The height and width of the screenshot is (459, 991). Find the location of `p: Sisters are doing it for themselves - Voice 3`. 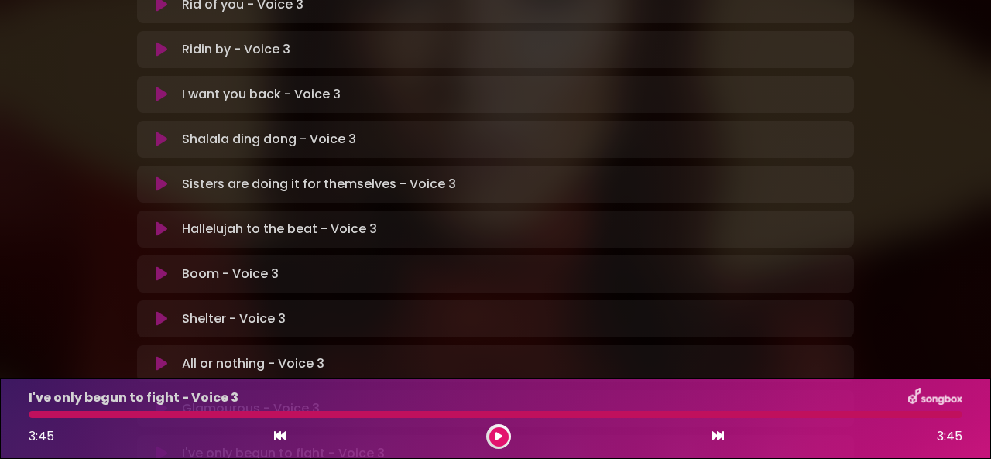

p: Sisters are doing it for themselves - Voice 3 is located at coordinates (319, 184).